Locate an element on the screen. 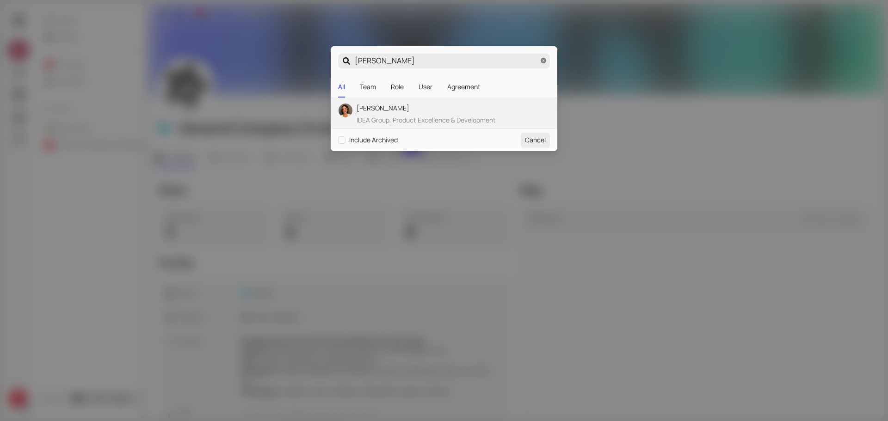 The height and width of the screenshot is (421, 888). span: Include Archived is located at coordinates (373, 140).